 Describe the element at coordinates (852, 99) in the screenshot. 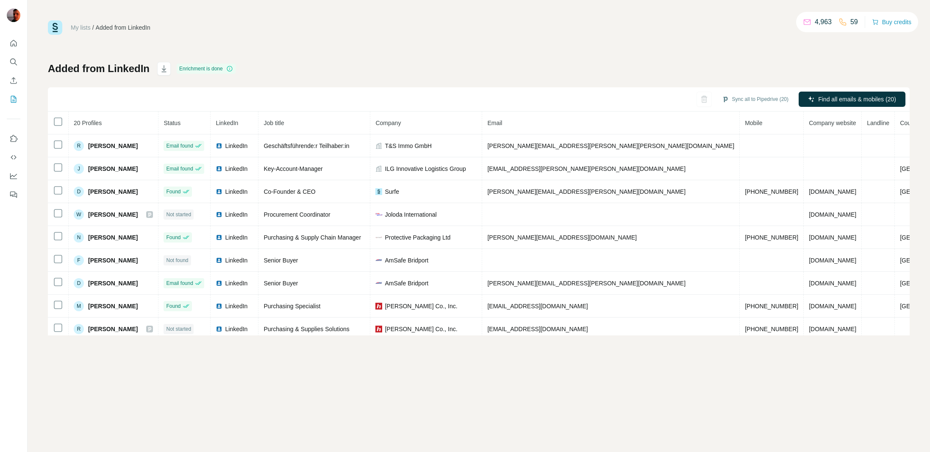

I see `button: Find all emails & mobiles (20)` at that location.